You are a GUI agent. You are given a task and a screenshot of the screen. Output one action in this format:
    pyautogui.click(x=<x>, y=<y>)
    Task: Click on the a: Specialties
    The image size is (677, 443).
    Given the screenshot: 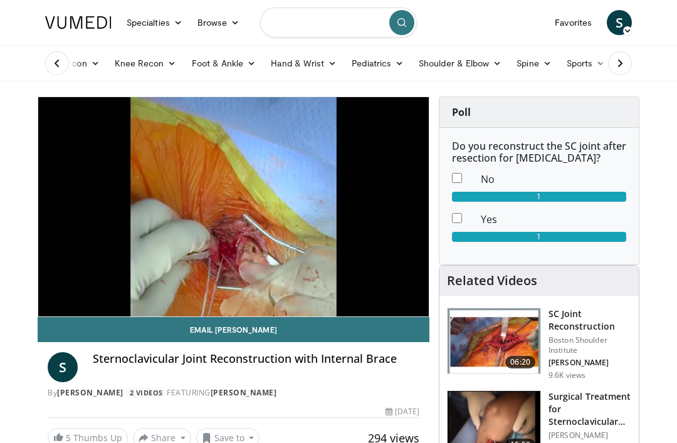 What is the action you would take?
    pyautogui.click(x=154, y=23)
    